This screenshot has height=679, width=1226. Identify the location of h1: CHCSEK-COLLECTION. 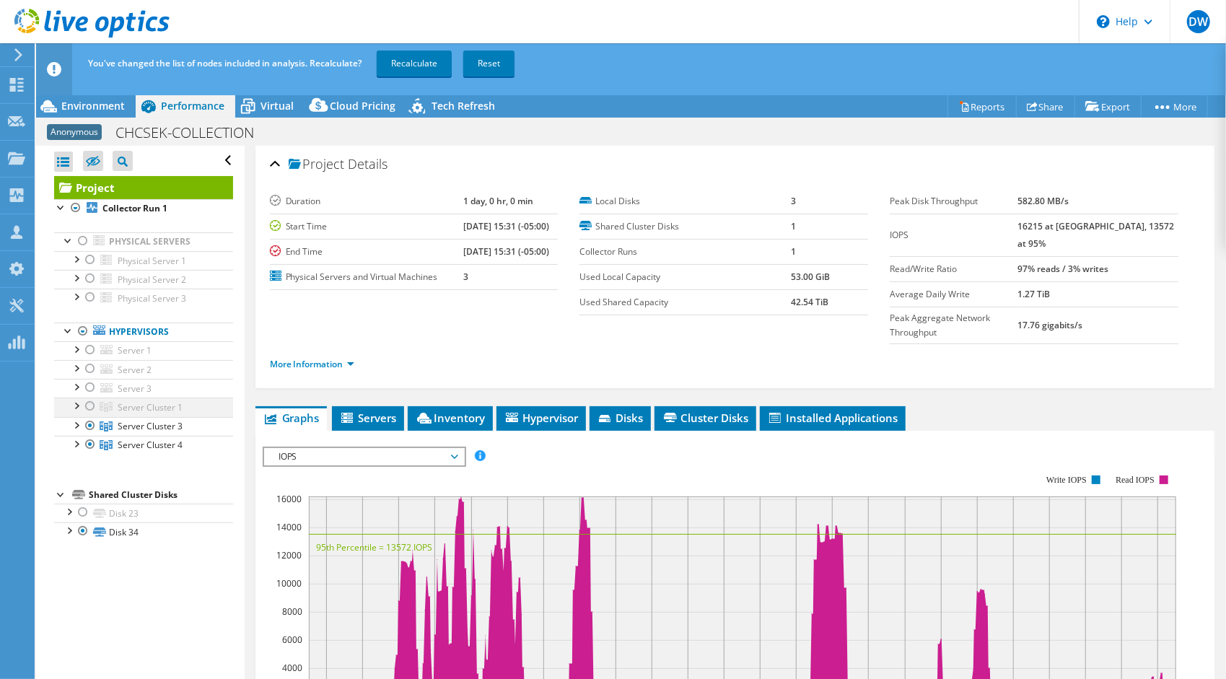
(193, 133).